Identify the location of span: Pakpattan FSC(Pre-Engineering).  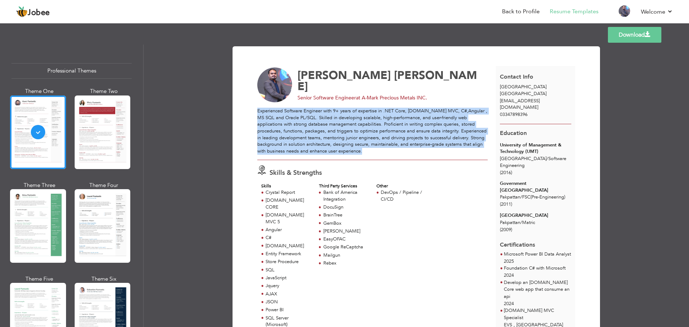
(533, 197).